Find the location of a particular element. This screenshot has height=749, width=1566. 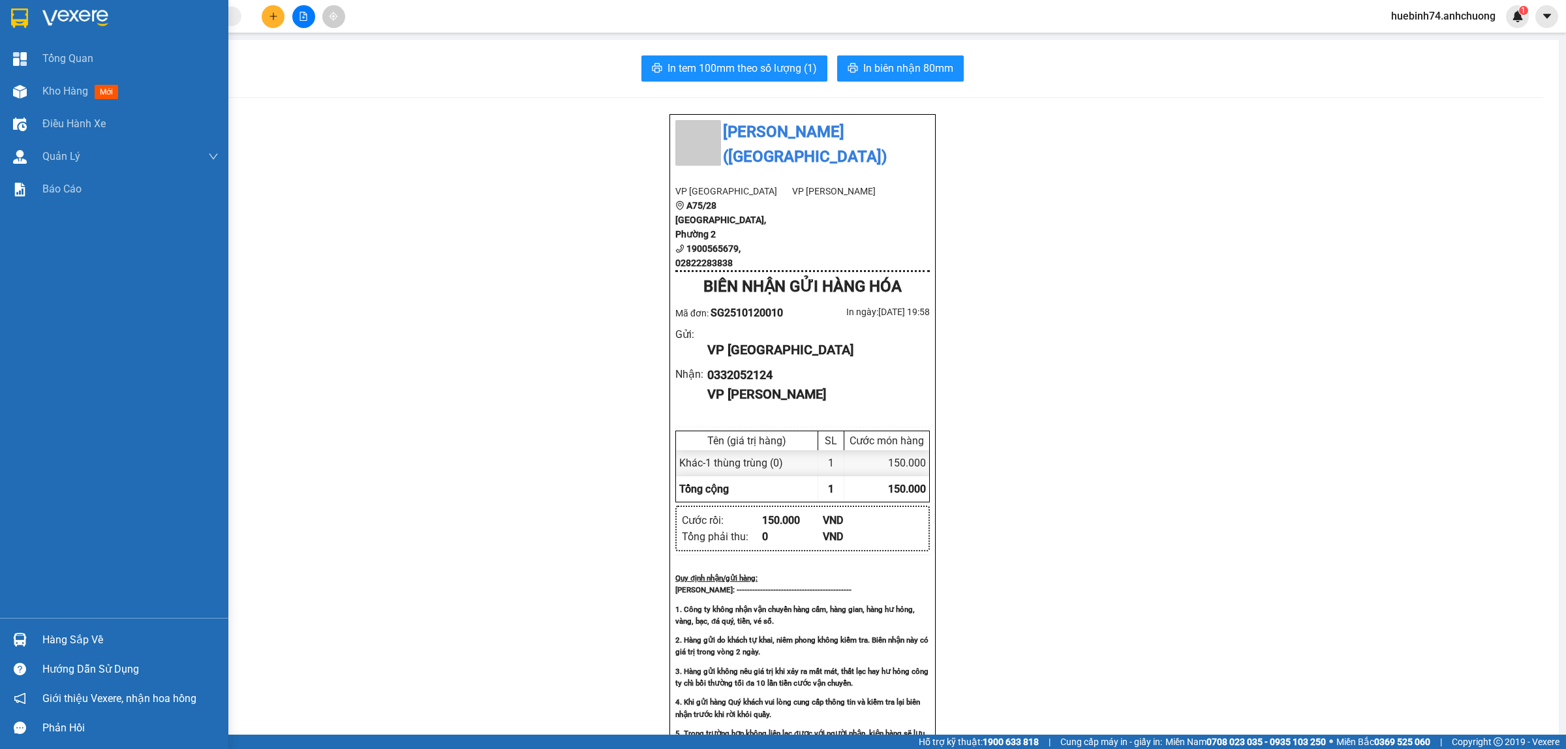

strong: 3. Hàng gửi không nêu giá trị khi xảy ra mất mát, thất lạc hay hư hỏng công ty chỉ bồi thường tối... is located at coordinates (802, 677).